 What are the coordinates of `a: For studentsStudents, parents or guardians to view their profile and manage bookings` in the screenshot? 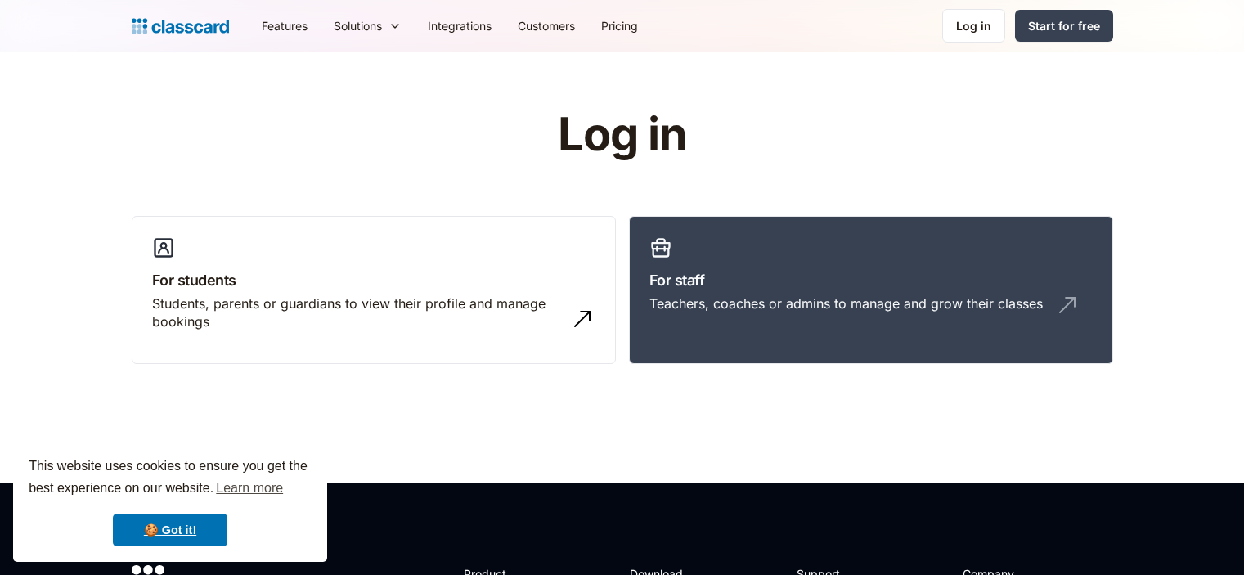 It's located at (374, 290).